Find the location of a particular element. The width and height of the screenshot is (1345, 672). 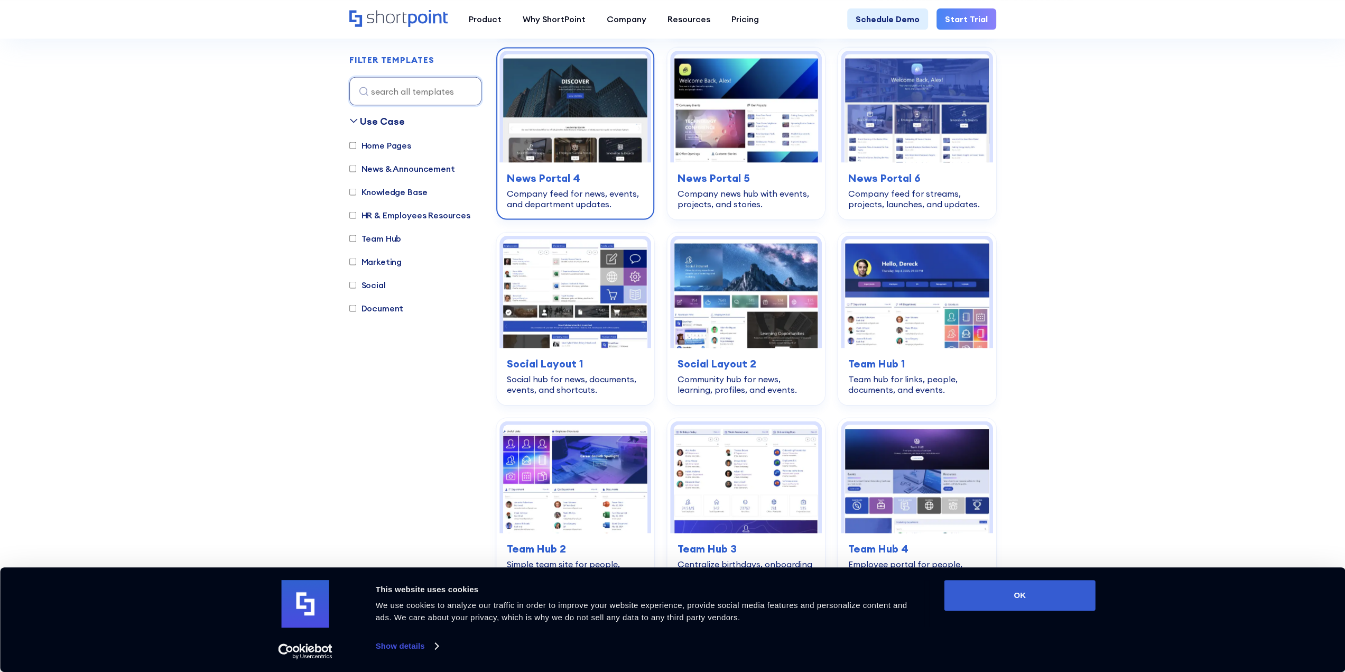

img: logo is located at coordinates (305, 603).